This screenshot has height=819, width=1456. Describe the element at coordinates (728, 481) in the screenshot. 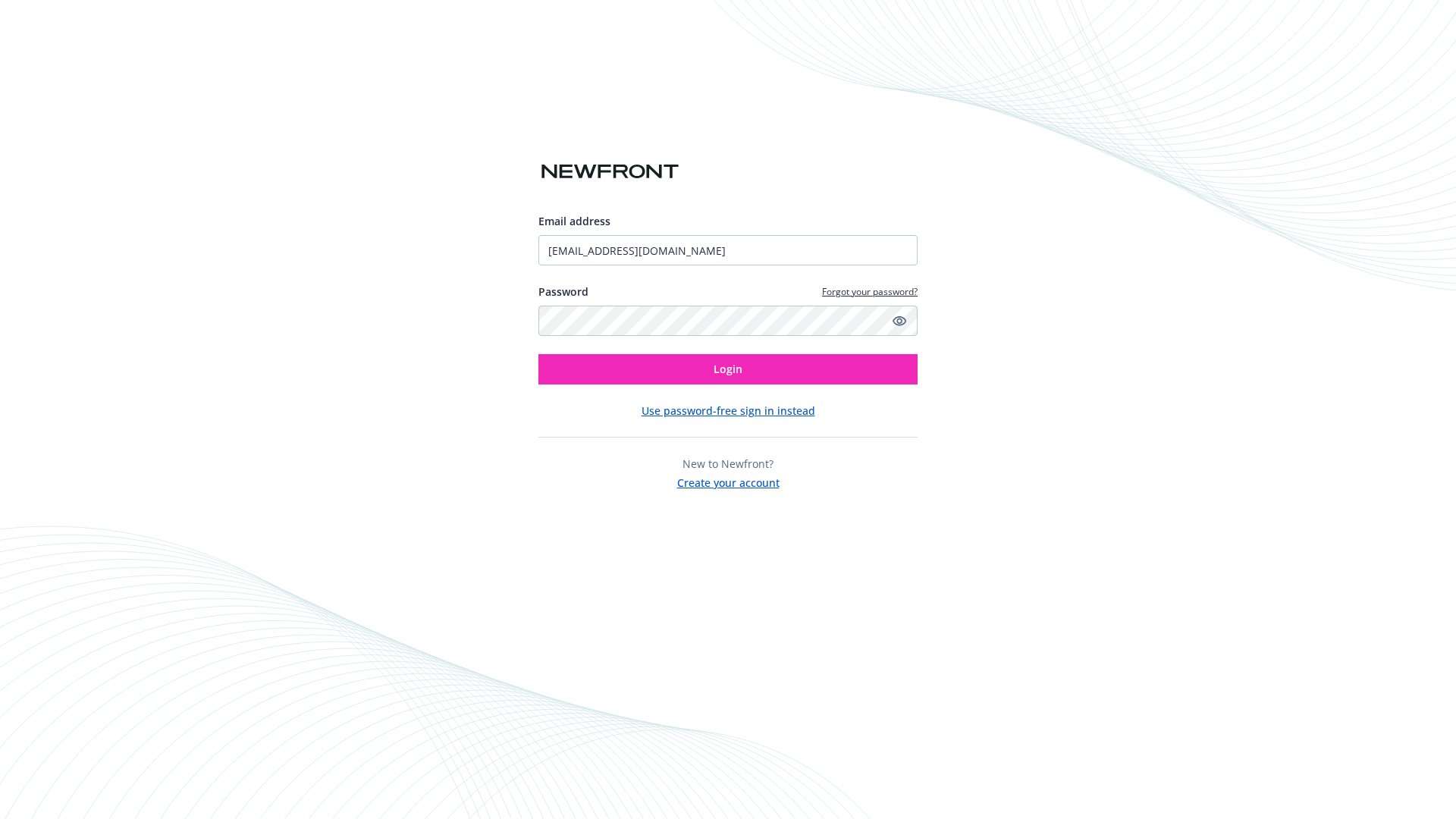

I see `button: Create your account` at that location.